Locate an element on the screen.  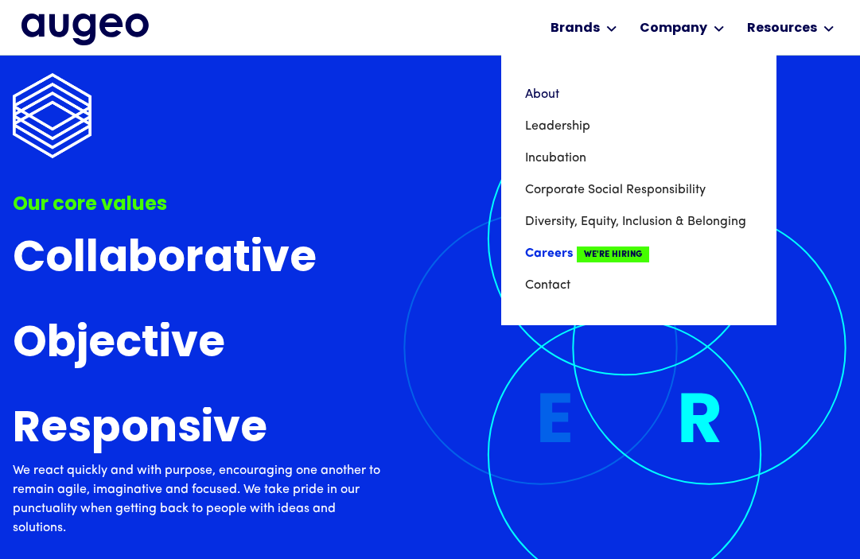
a: Contact is located at coordinates (639, 286).